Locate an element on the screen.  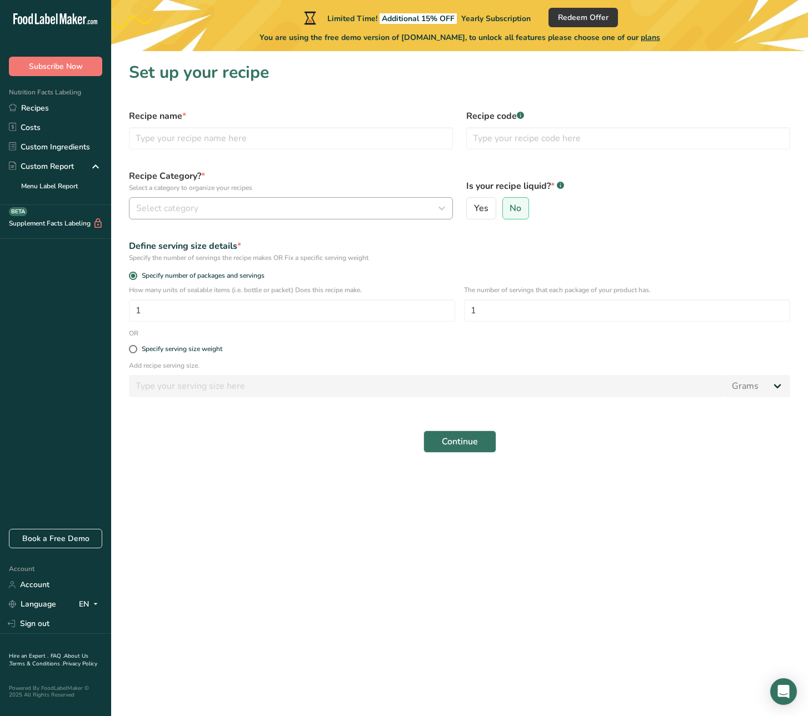
label: Recipe code is located at coordinates (628, 116).